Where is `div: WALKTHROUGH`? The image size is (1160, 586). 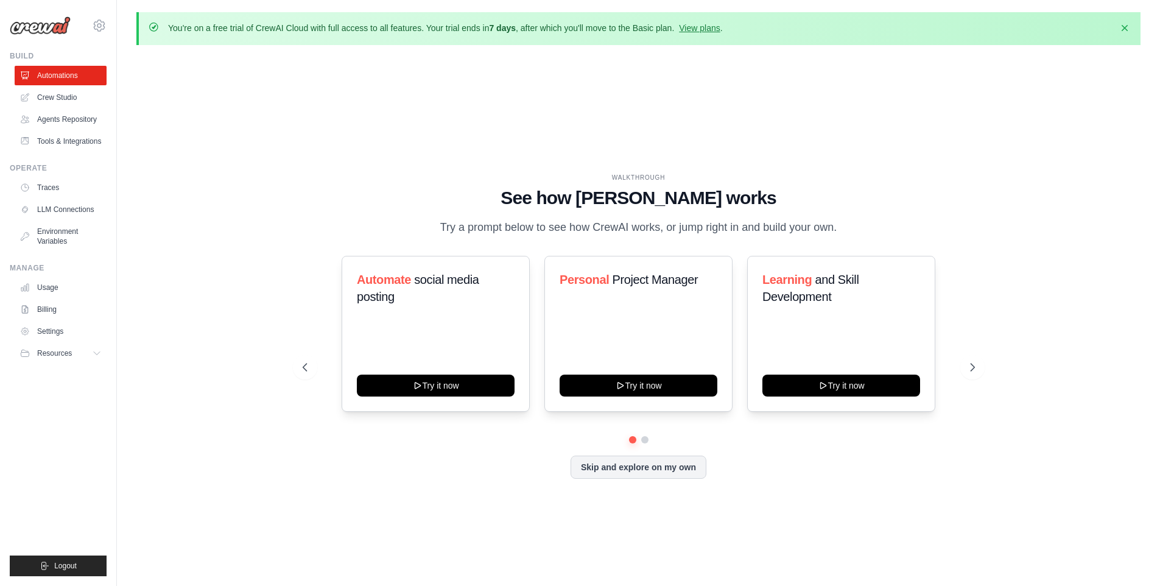
div: WALKTHROUGH is located at coordinates (639, 177).